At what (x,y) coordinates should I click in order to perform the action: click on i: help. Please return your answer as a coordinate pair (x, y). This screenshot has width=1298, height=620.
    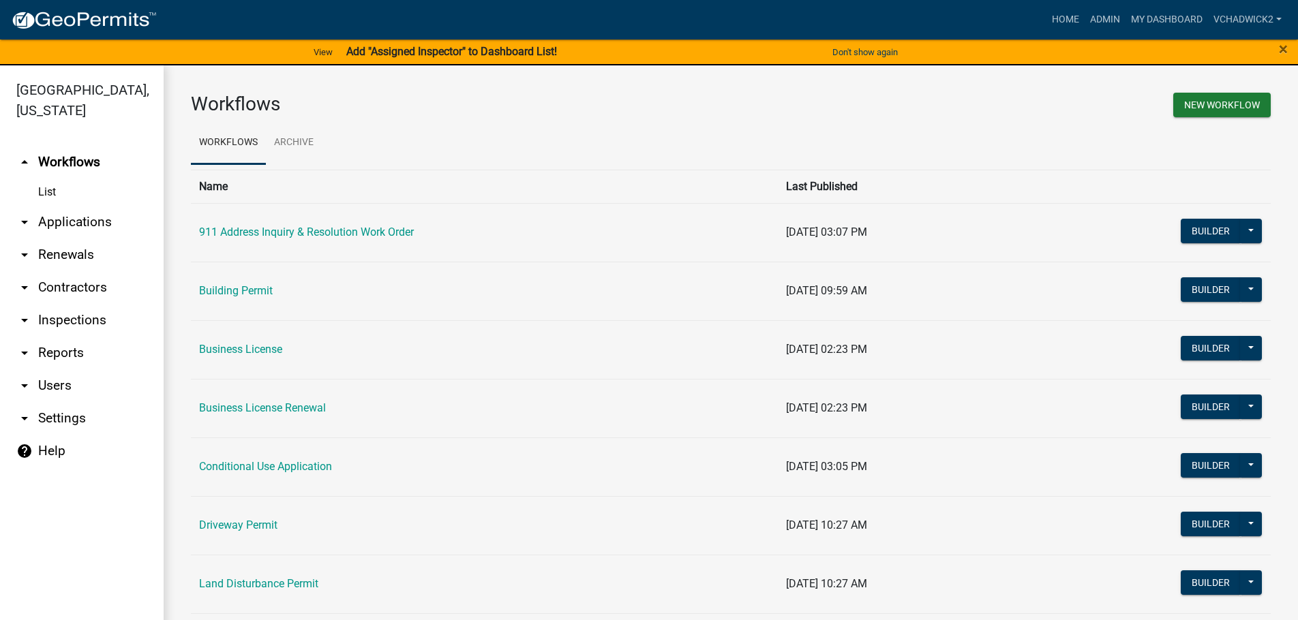
    Looking at the image, I should click on (25, 451).